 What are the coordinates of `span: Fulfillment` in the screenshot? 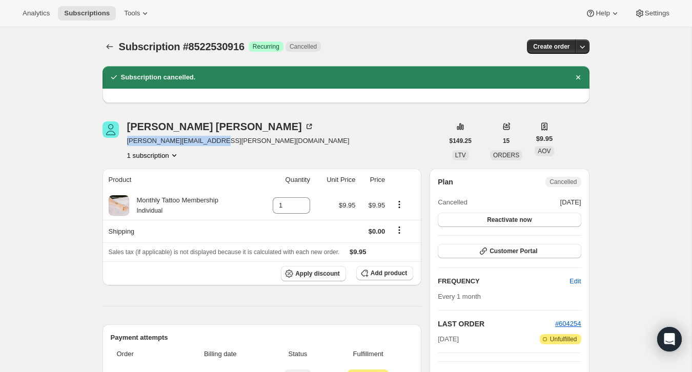 It's located at (368, 354).